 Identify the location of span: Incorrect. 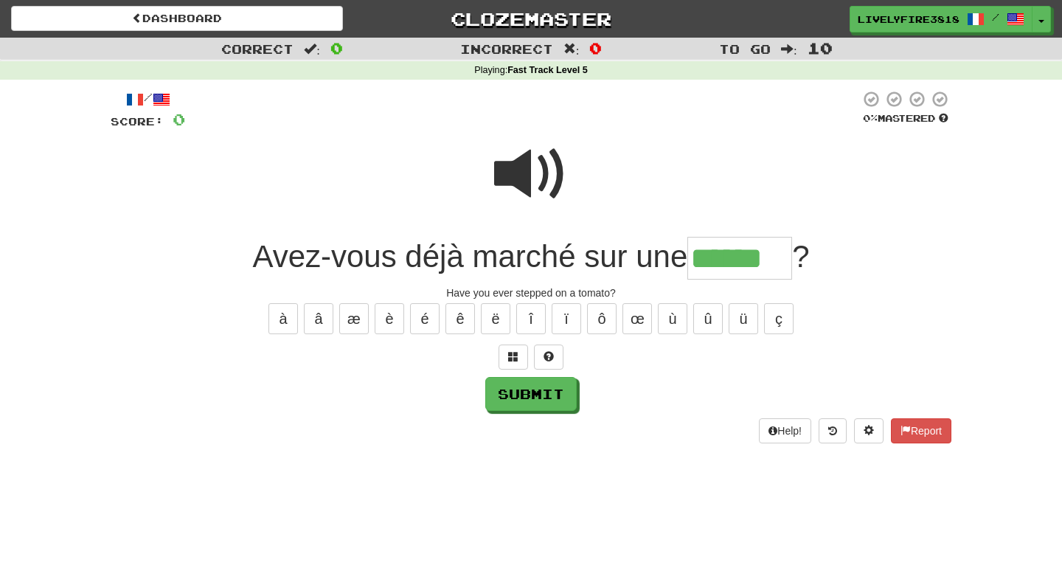
(507, 49).